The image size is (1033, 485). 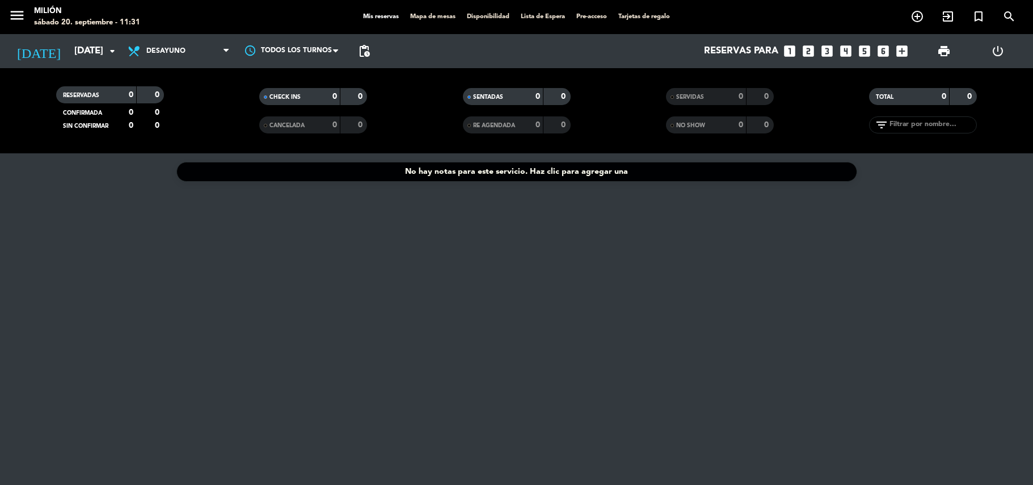 What do you see at coordinates (488, 16) in the screenshot?
I see `span: Disponibilidad` at bounding box center [488, 16].